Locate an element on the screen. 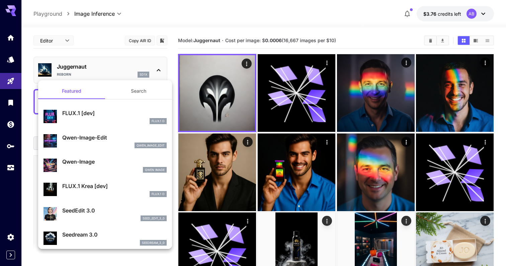  p: FLUX.1 [dev] is located at coordinates (115, 113).